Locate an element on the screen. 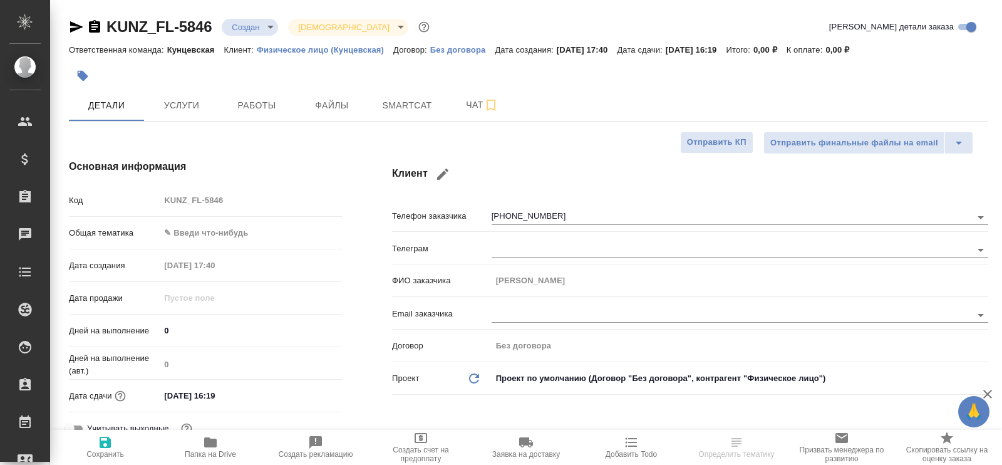 This screenshot has width=1002, height=465. a: Без договора is located at coordinates (463, 49).